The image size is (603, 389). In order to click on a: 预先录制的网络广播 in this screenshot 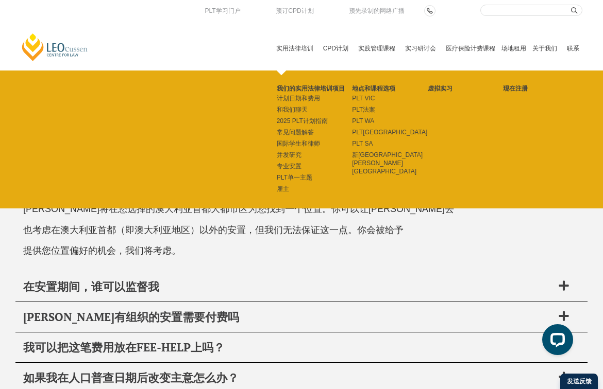, I will do `click(376, 11)`.